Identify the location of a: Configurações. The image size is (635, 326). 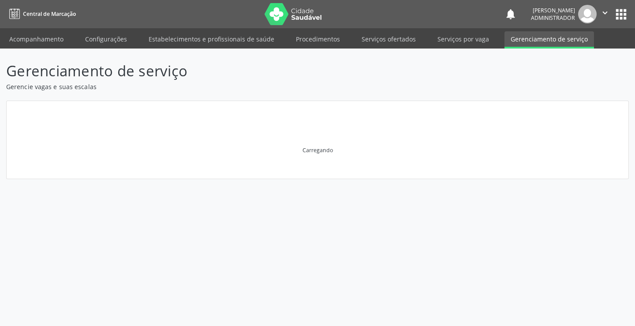
(106, 39).